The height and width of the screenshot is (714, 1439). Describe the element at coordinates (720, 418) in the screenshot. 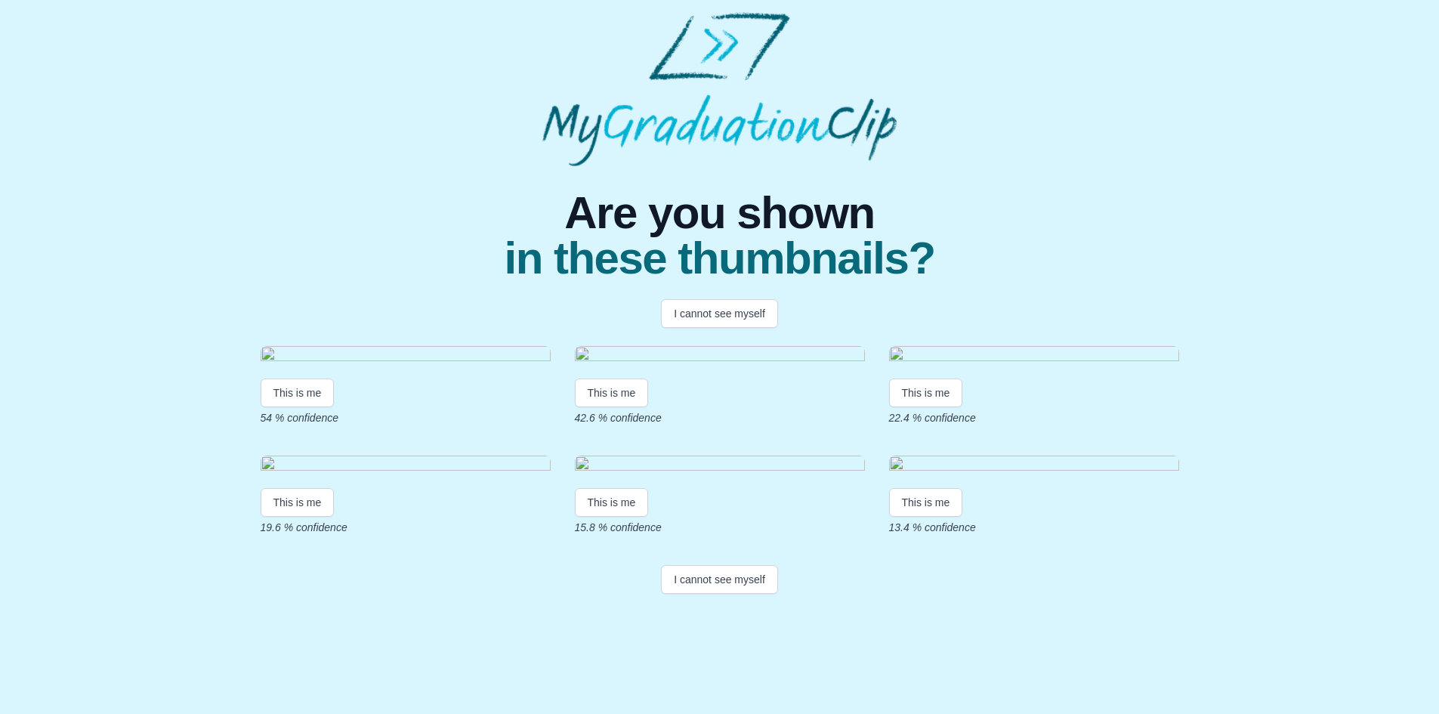

I see `p: 42.6 % confidence` at that location.